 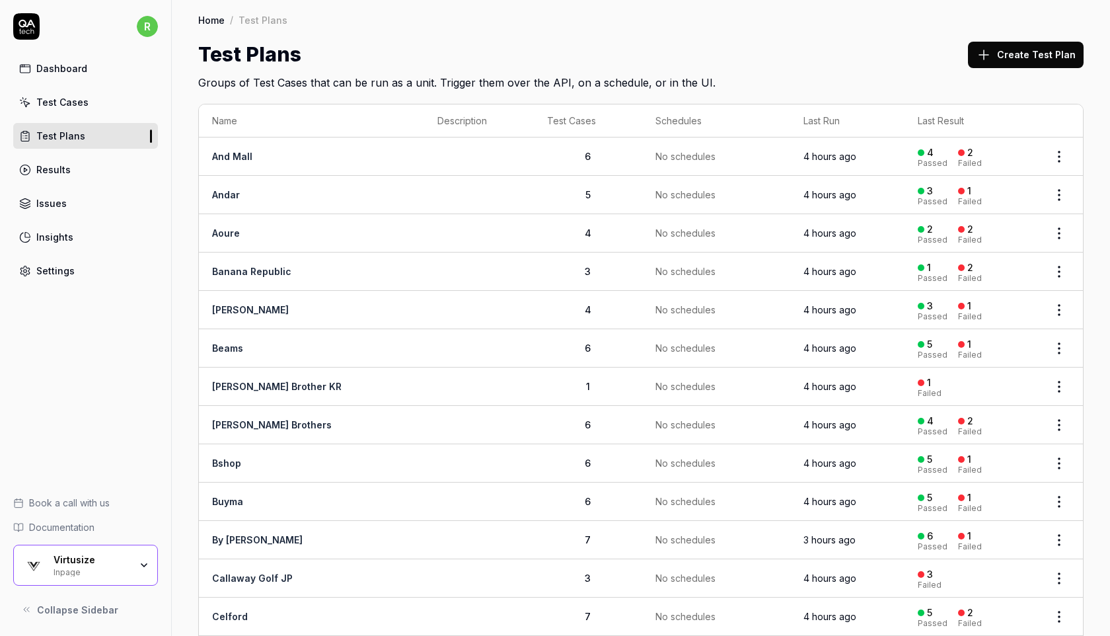 I want to click on button: Create Test Plan, so click(x=1025, y=55).